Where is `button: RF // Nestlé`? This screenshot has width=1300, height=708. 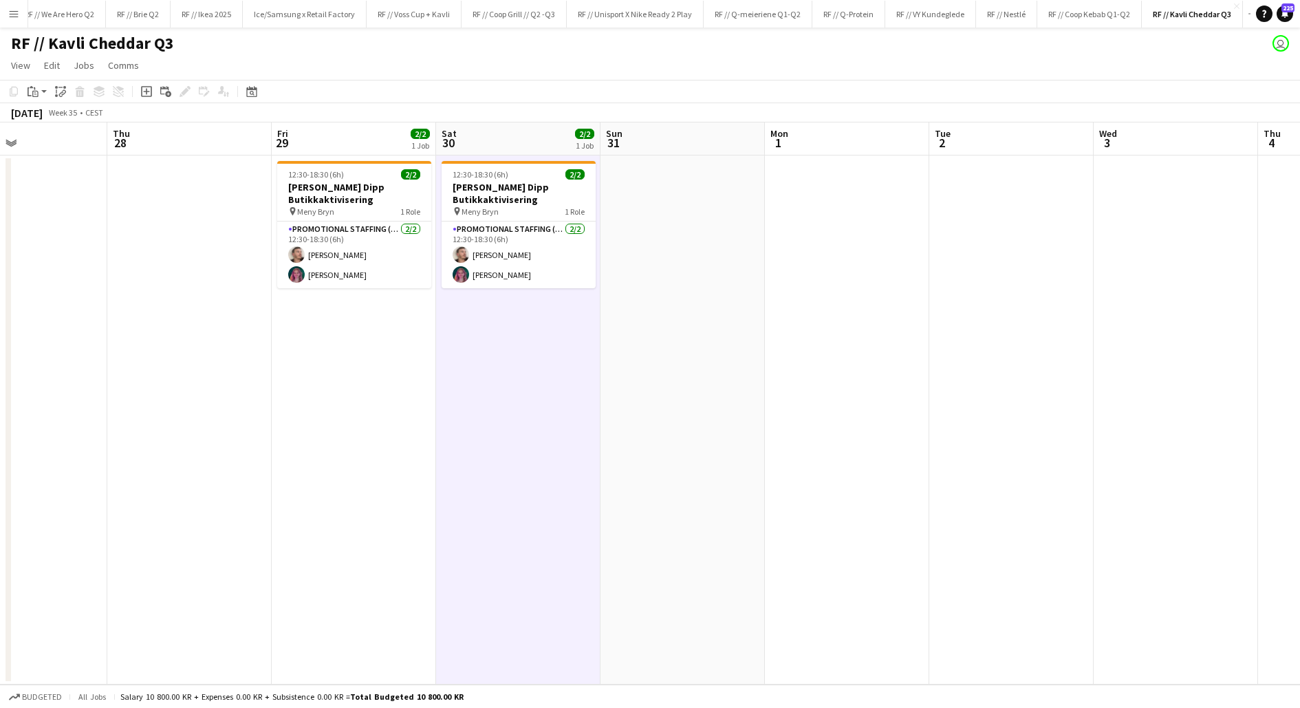 button: RF // Nestlé is located at coordinates (1006, 14).